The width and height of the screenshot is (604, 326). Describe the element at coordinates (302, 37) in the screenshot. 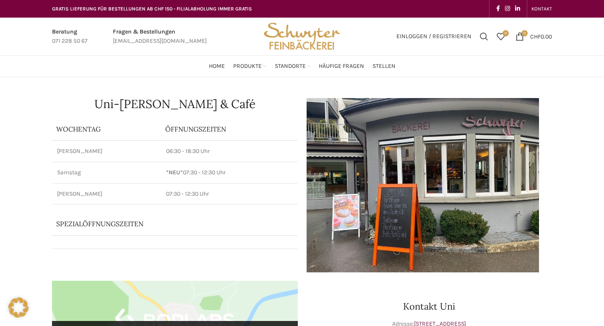

I see `img: Bäckerei Schwyter` at that location.